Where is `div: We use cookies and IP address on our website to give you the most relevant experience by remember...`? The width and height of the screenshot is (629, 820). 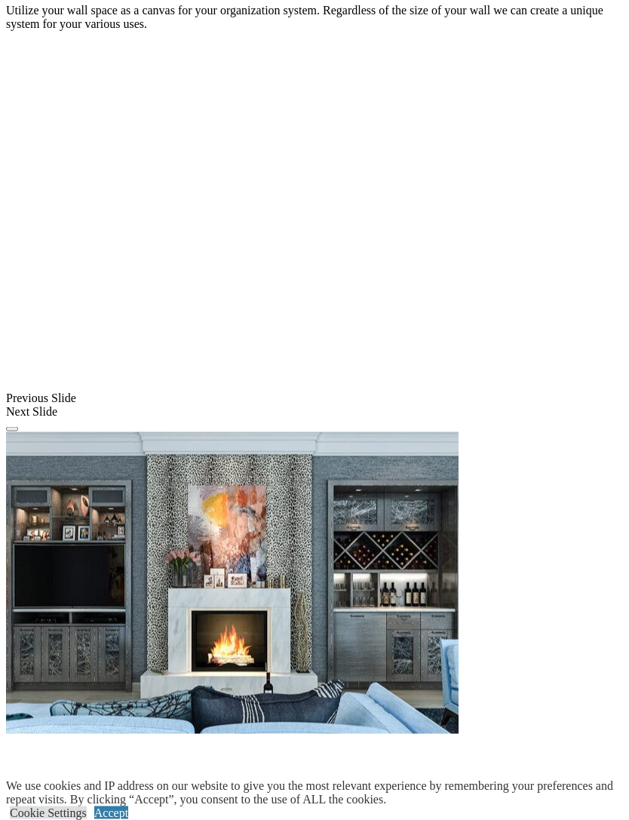 div: We use cookies and IP address on our website to give you the most relevant experience by remember... is located at coordinates (318, 793).